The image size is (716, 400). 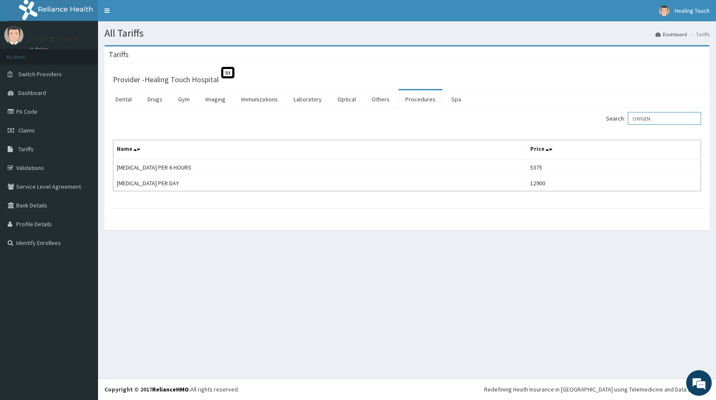 What do you see at coordinates (614, 183) in the screenshot?
I see `td: 12900` at bounding box center [614, 183].